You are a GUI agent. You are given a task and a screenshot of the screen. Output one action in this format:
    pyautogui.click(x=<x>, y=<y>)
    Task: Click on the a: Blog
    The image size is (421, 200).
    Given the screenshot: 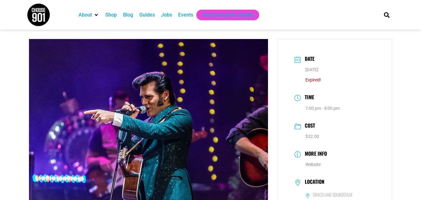 What is the action you would take?
    pyautogui.click(x=128, y=15)
    